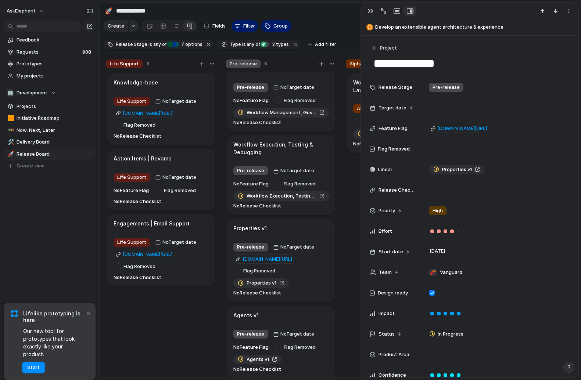  Describe the element at coordinates (31, 166) in the screenshot. I see `span: Create view` at that location.